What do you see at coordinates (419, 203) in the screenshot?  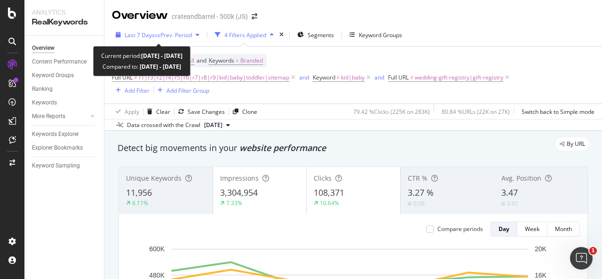 I see `div: 0.09` at bounding box center [419, 203].